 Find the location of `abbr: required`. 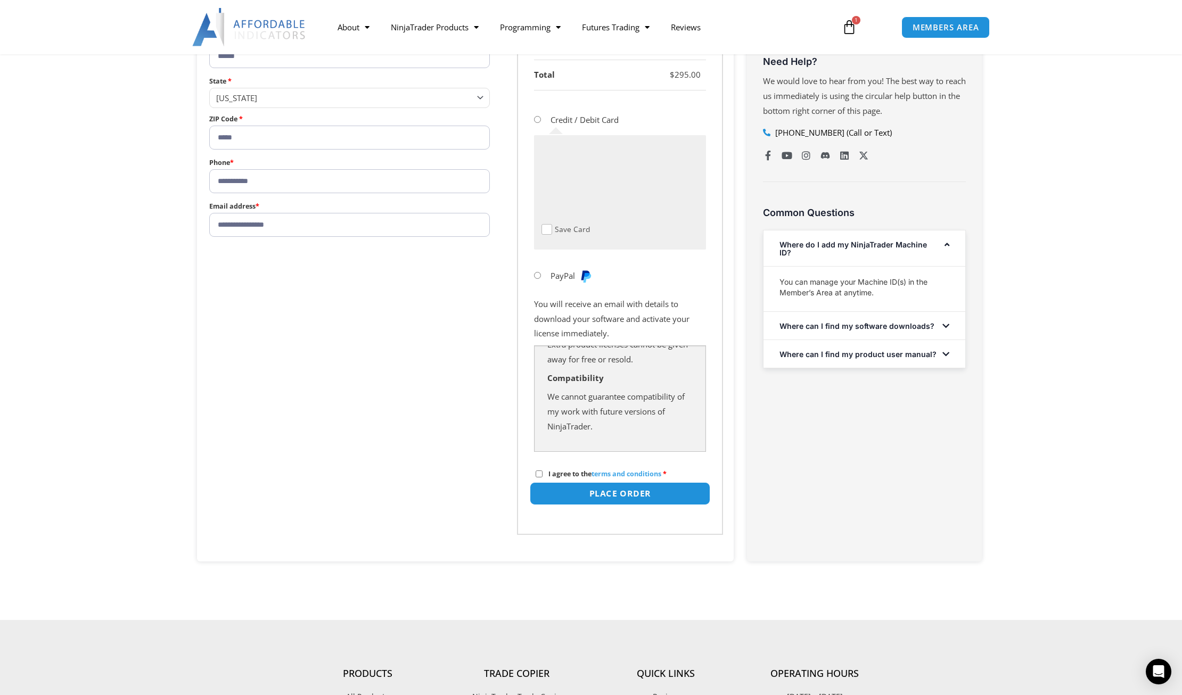

abbr: required is located at coordinates (664, 474).